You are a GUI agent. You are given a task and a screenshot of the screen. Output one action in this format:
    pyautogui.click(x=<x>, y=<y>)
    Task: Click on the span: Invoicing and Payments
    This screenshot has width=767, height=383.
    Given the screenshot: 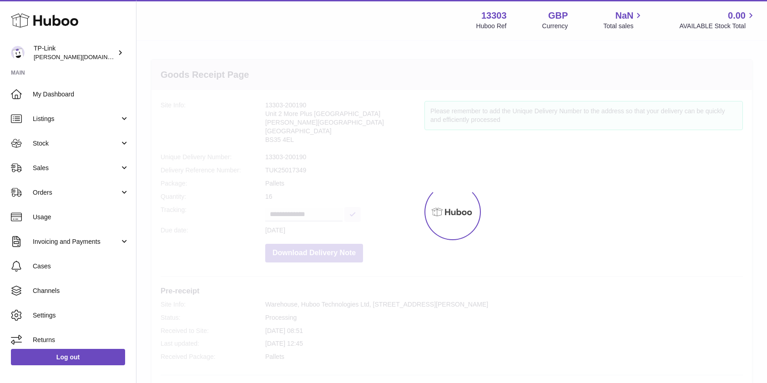 What is the action you would take?
    pyautogui.click(x=76, y=241)
    